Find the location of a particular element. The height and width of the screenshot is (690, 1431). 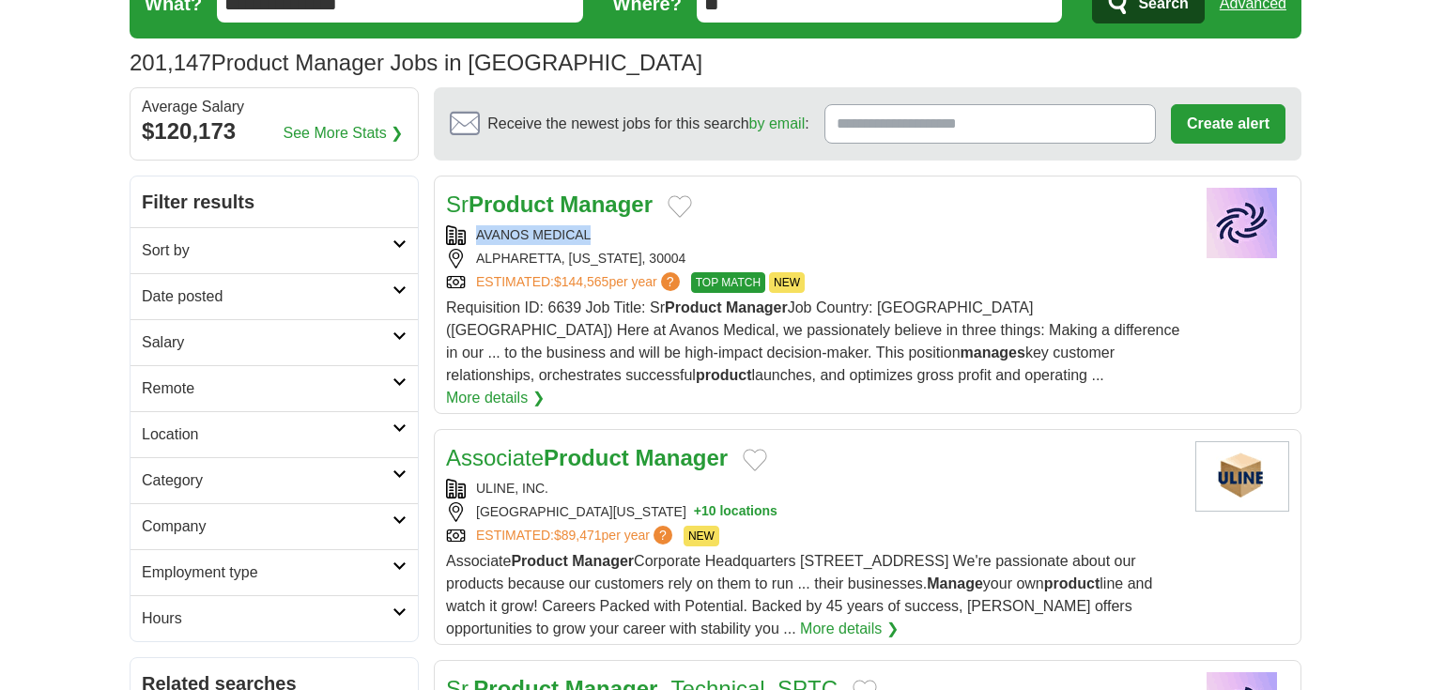

h2: Salary is located at coordinates (267, 343).